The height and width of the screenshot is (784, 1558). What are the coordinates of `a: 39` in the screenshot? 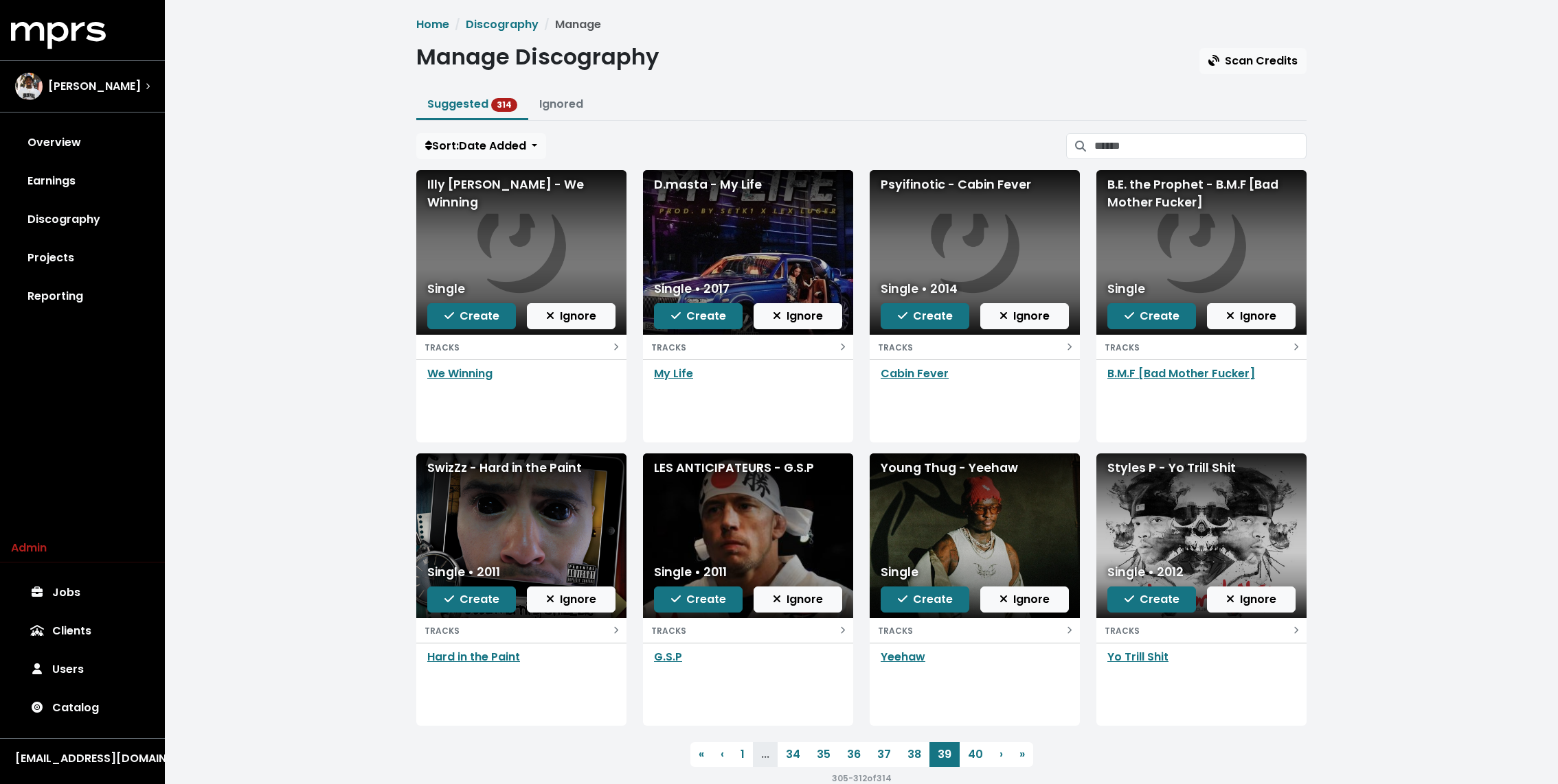 It's located at (944, 755).